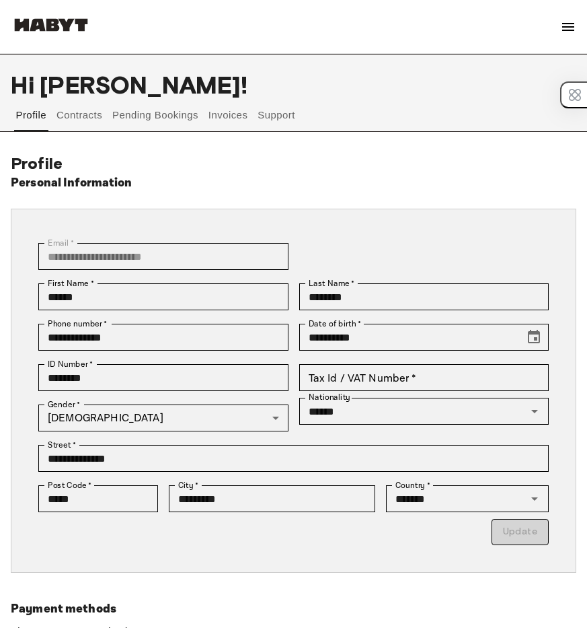 The width and height of the screenshot is (587, 628). I want to click on button: Contracts, so click(79, 115).